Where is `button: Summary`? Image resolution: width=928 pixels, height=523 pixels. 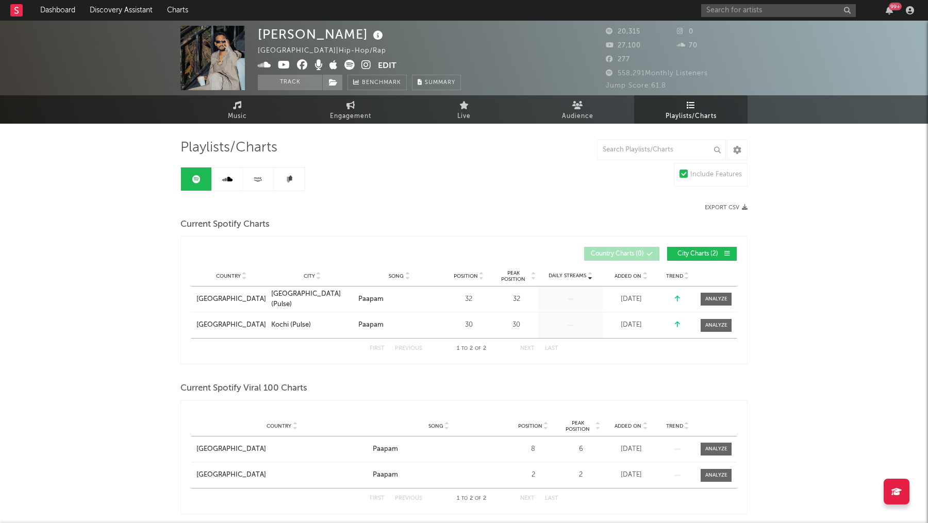
button: Summary is located at coordinates (436, 82).